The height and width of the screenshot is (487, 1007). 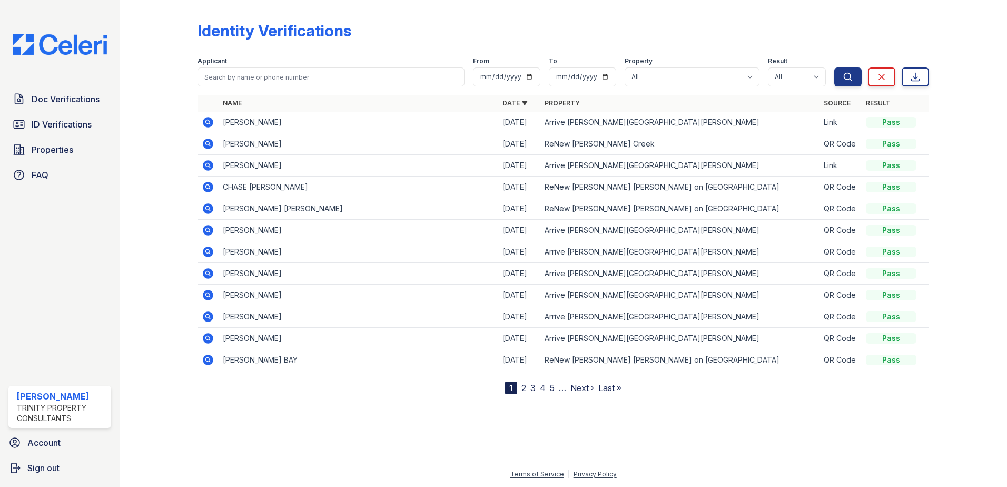 I want to click on a: Terms of Service, so click(x=537, y=474).